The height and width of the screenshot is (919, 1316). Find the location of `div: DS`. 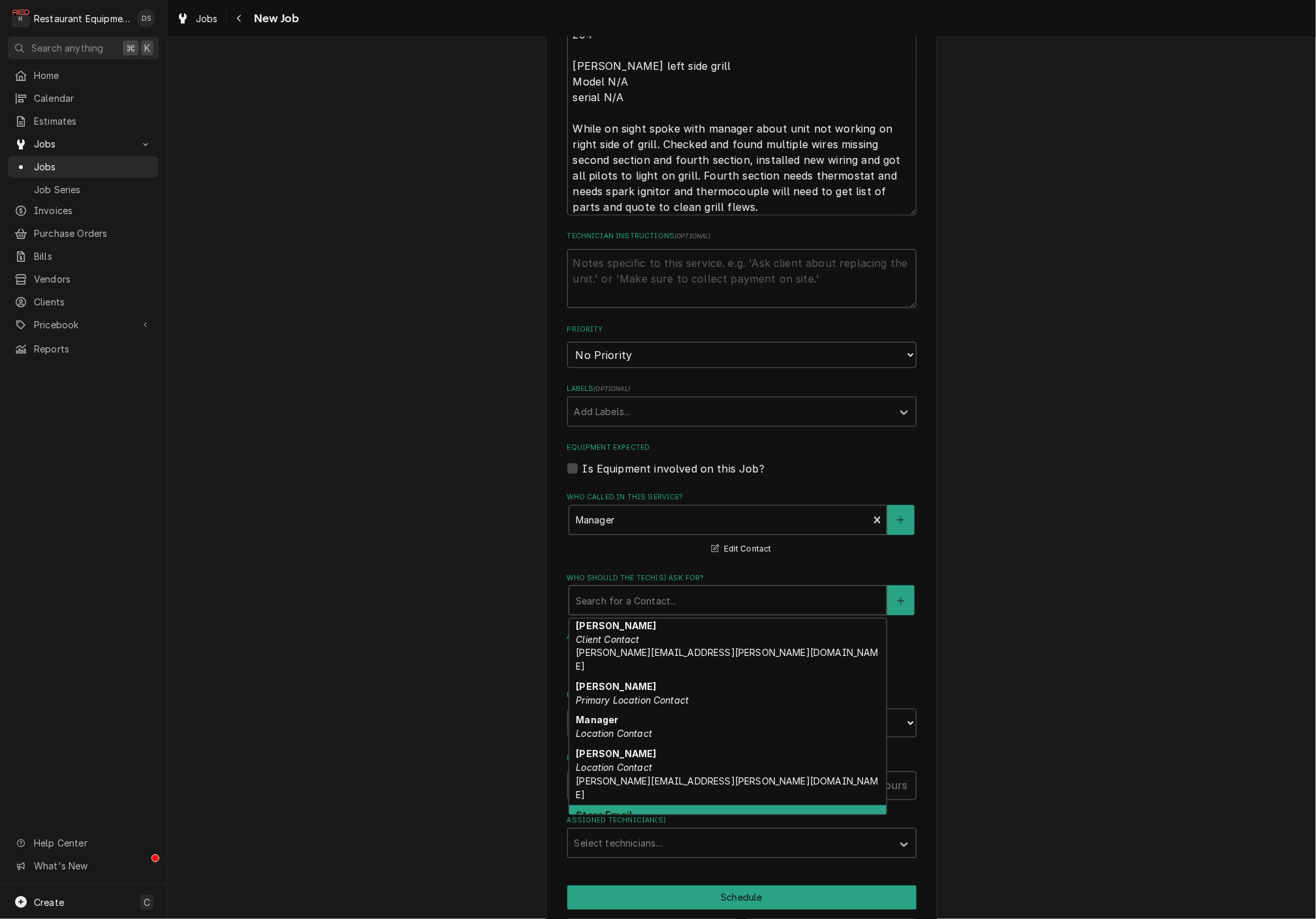

div: DS is located at coordinates (146, 18).